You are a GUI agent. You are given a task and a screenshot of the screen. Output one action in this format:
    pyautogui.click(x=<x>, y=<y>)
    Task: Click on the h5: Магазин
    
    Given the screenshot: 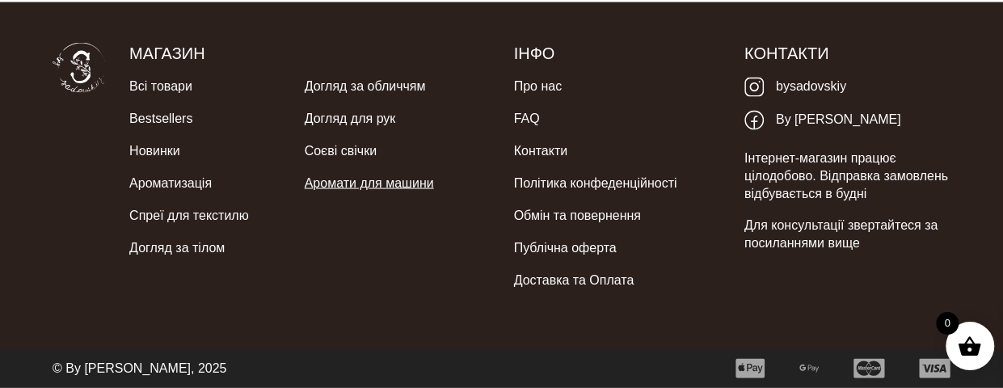 What is the action you would take?
    pyautogui.click(x=309, y=53)
    